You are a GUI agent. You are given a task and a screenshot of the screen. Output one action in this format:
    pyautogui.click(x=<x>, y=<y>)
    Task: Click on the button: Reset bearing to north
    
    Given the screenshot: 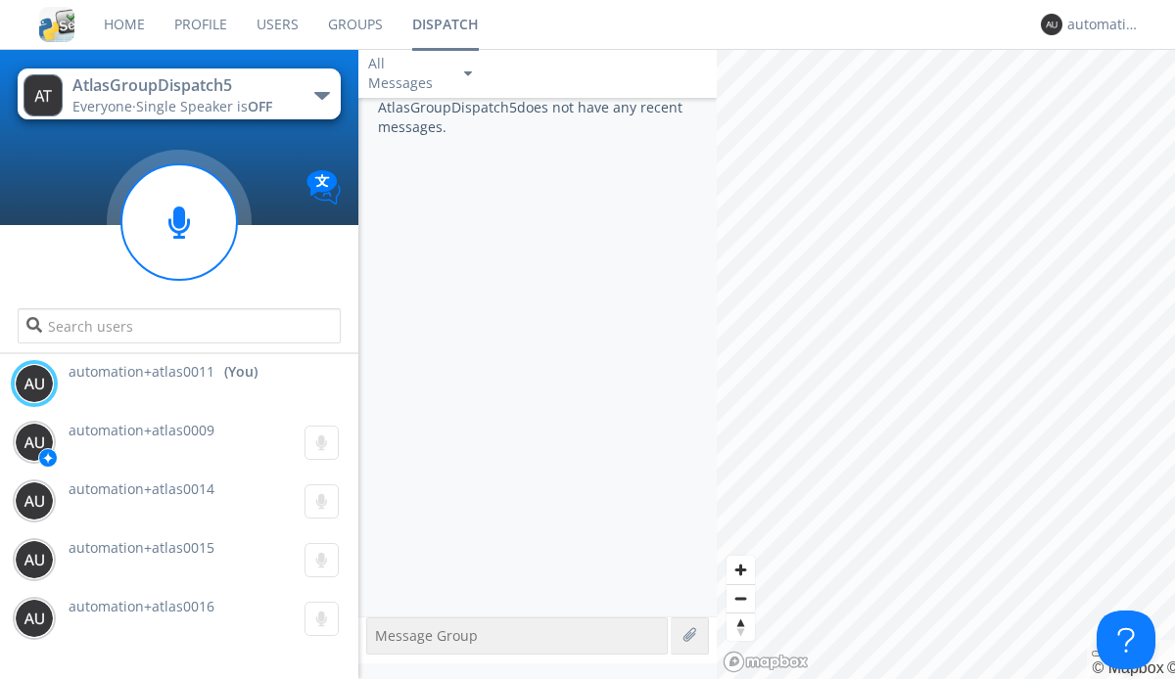 What is the action you would take?
    pyautogui.click(x=740, y=627)
    